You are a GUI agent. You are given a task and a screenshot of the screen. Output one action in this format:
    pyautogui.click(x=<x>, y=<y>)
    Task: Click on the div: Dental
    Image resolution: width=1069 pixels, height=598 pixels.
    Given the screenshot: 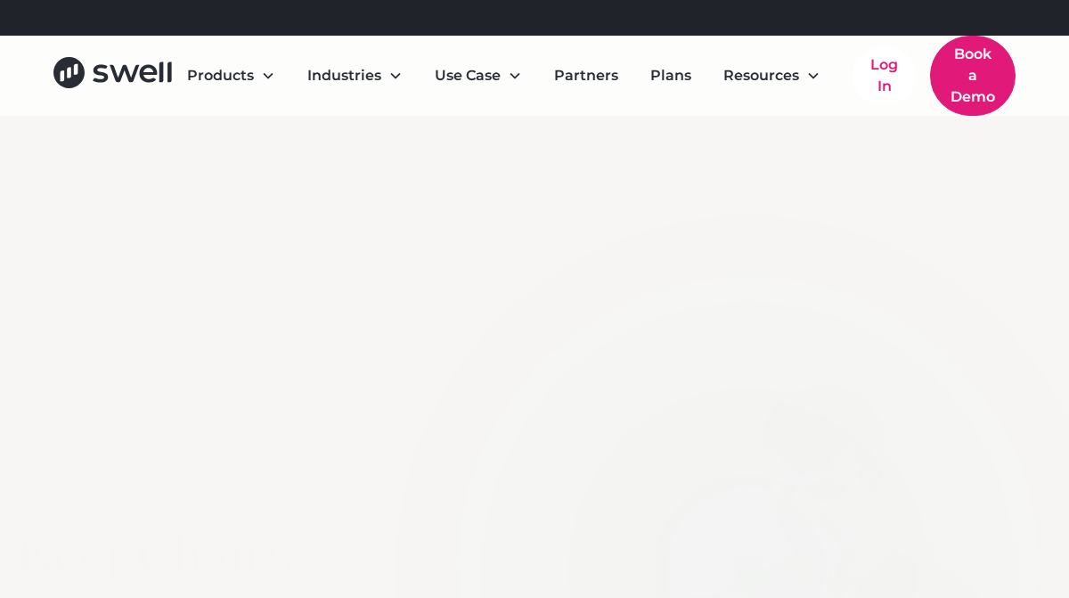 What is the action you would take?
    pyautogui.click(x=48, y=485)
    